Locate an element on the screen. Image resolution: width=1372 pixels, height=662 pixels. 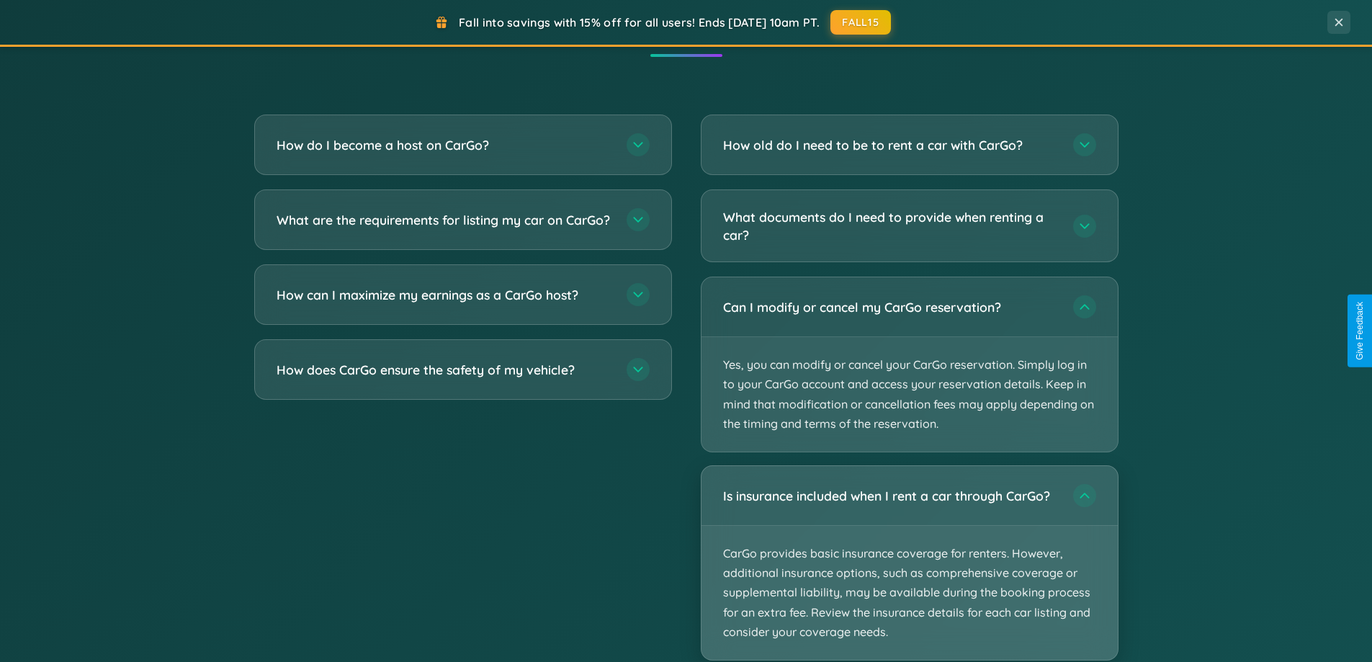
h3: How old do I need to be to rent a car with CarGo? is located at coordinates (891, 145).